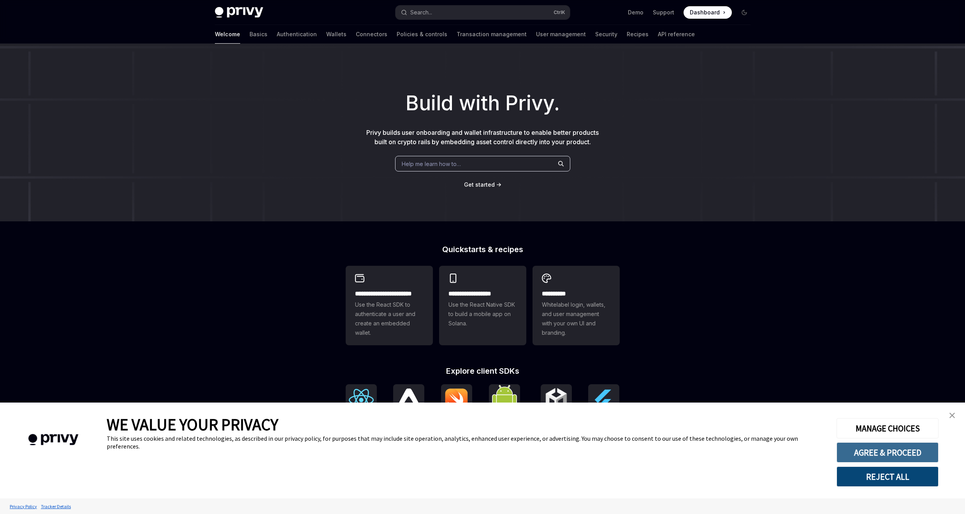 Image resolution: width=965 pixels, height=514 pixels. What do you see at coordinates (676, 34) in the screenshot?
I see `a: API reference` at bounding box center [676, 34].